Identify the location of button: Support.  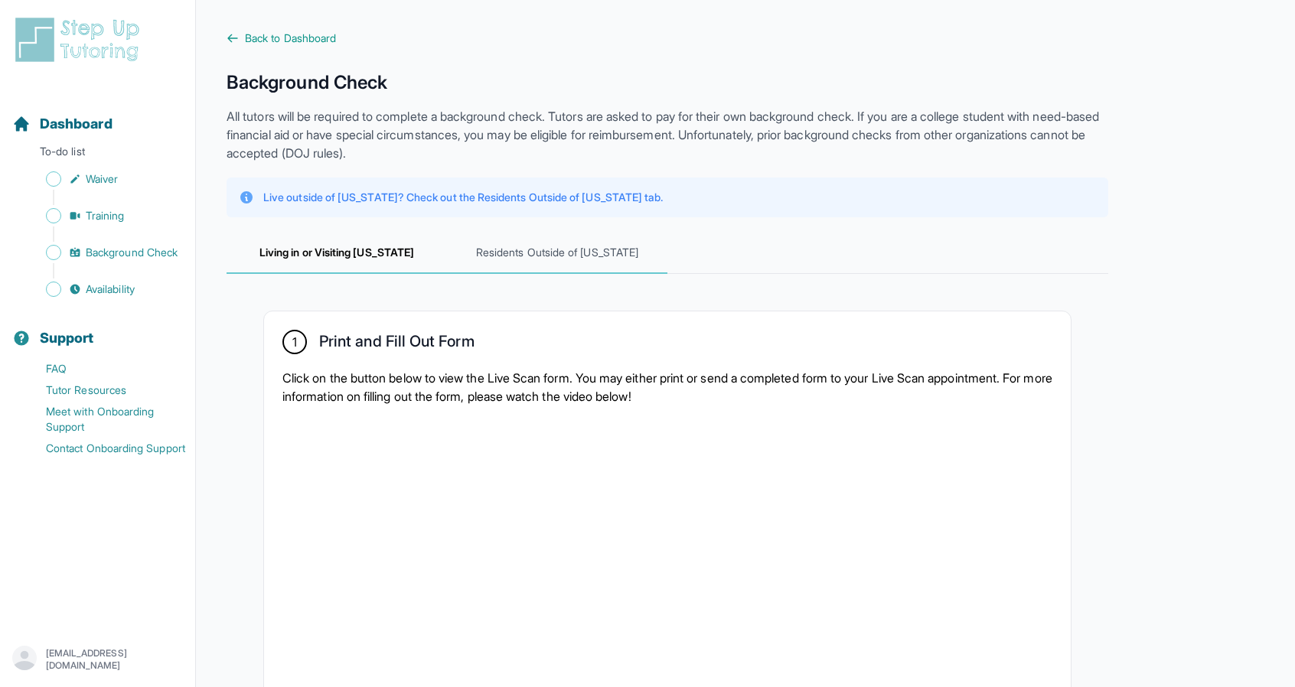
(97, 329).